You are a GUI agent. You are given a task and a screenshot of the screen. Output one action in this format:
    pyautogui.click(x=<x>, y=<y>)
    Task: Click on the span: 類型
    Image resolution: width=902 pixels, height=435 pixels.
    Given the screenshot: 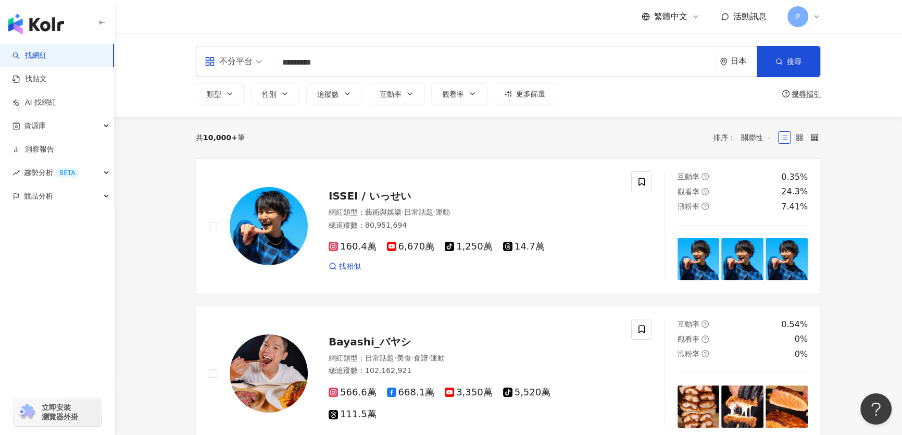 What is the action you would take?
    pyautogui.click(x=214, y=94)
    